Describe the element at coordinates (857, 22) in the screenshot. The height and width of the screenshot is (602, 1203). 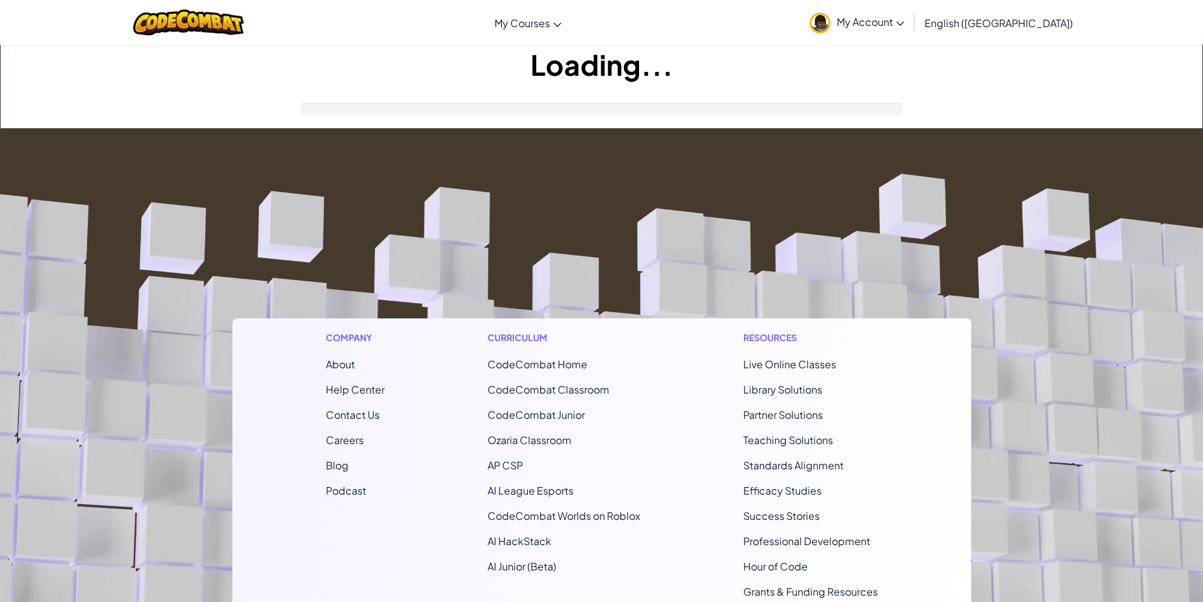
I see `a: My Account` at that location.